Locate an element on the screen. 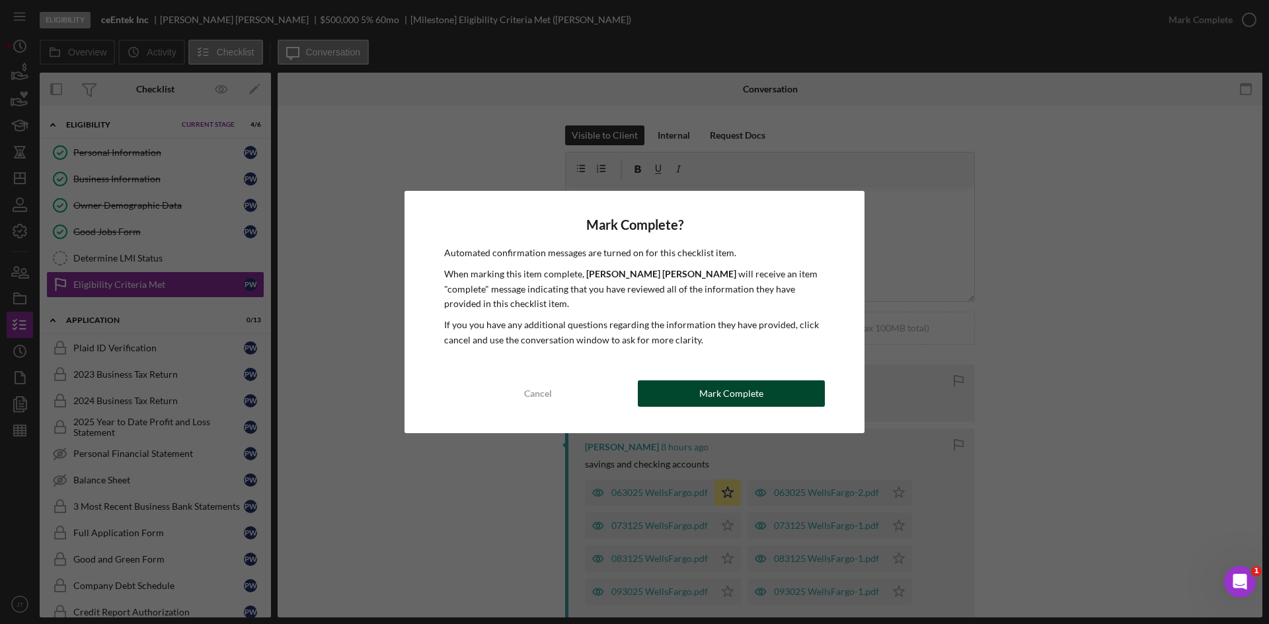 This screenshot has width=1269, height=624. p: If you you have any additional questions regarding the information they have provided, click canc... is located at coordinates (634, 332).